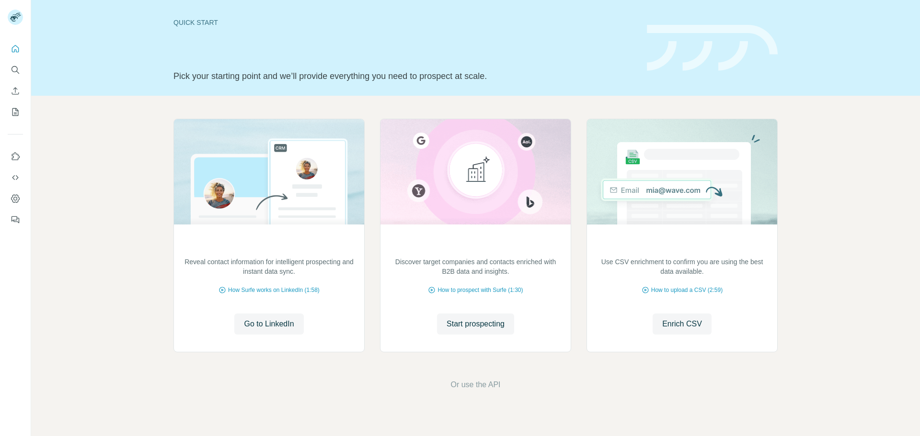  I want to click on img: Identify target accounts, so click(475, 172).